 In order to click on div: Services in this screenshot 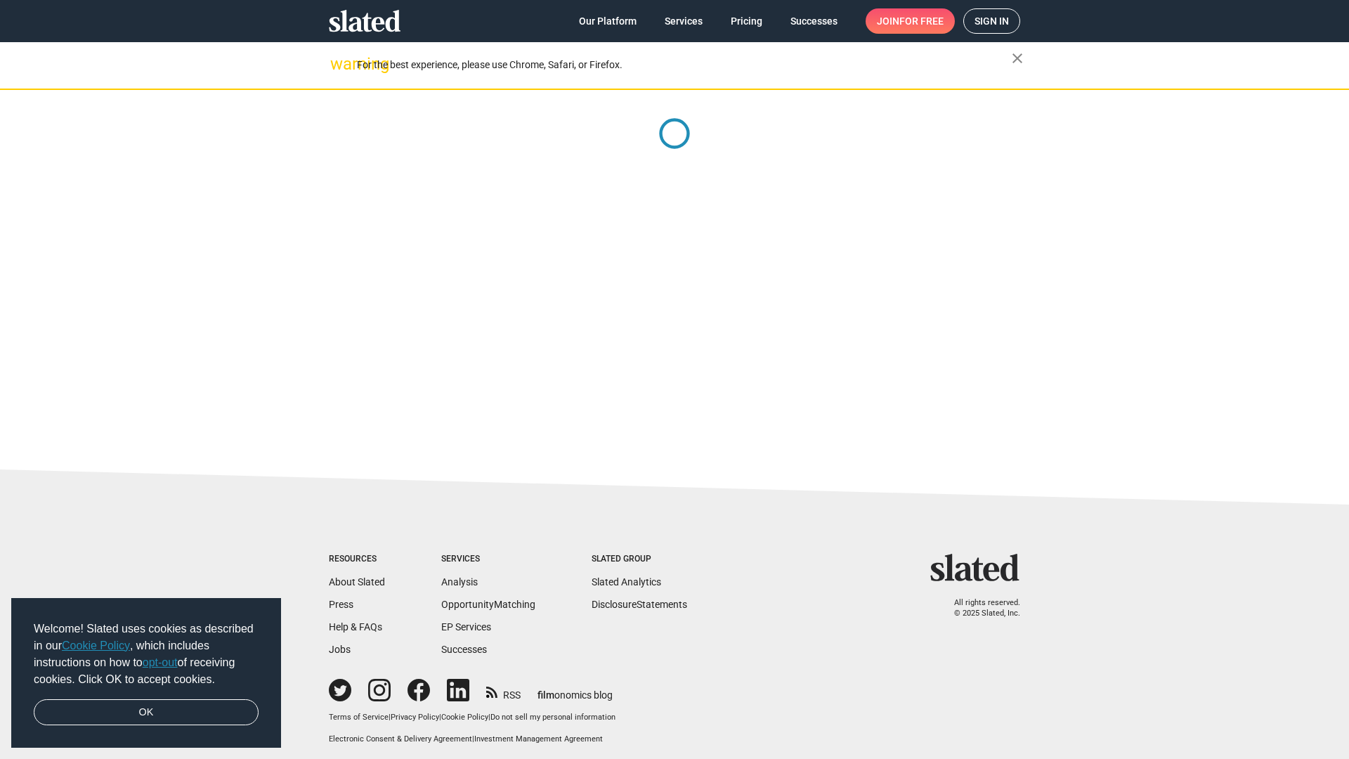, I will do `click(488, 559)`.